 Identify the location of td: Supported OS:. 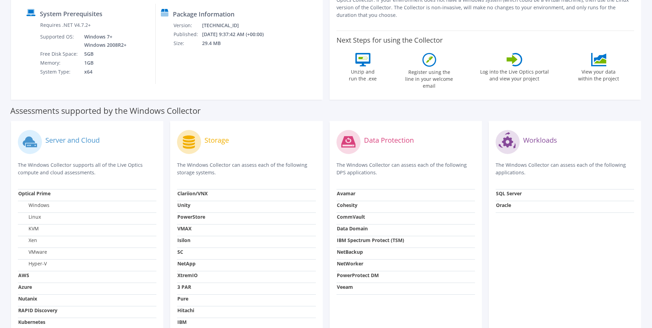
(59, 41).